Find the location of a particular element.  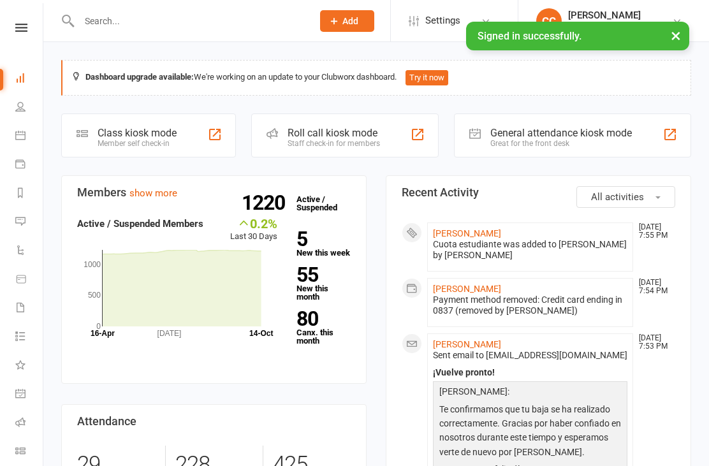

span: Settings is located at coordinates (443, 20).